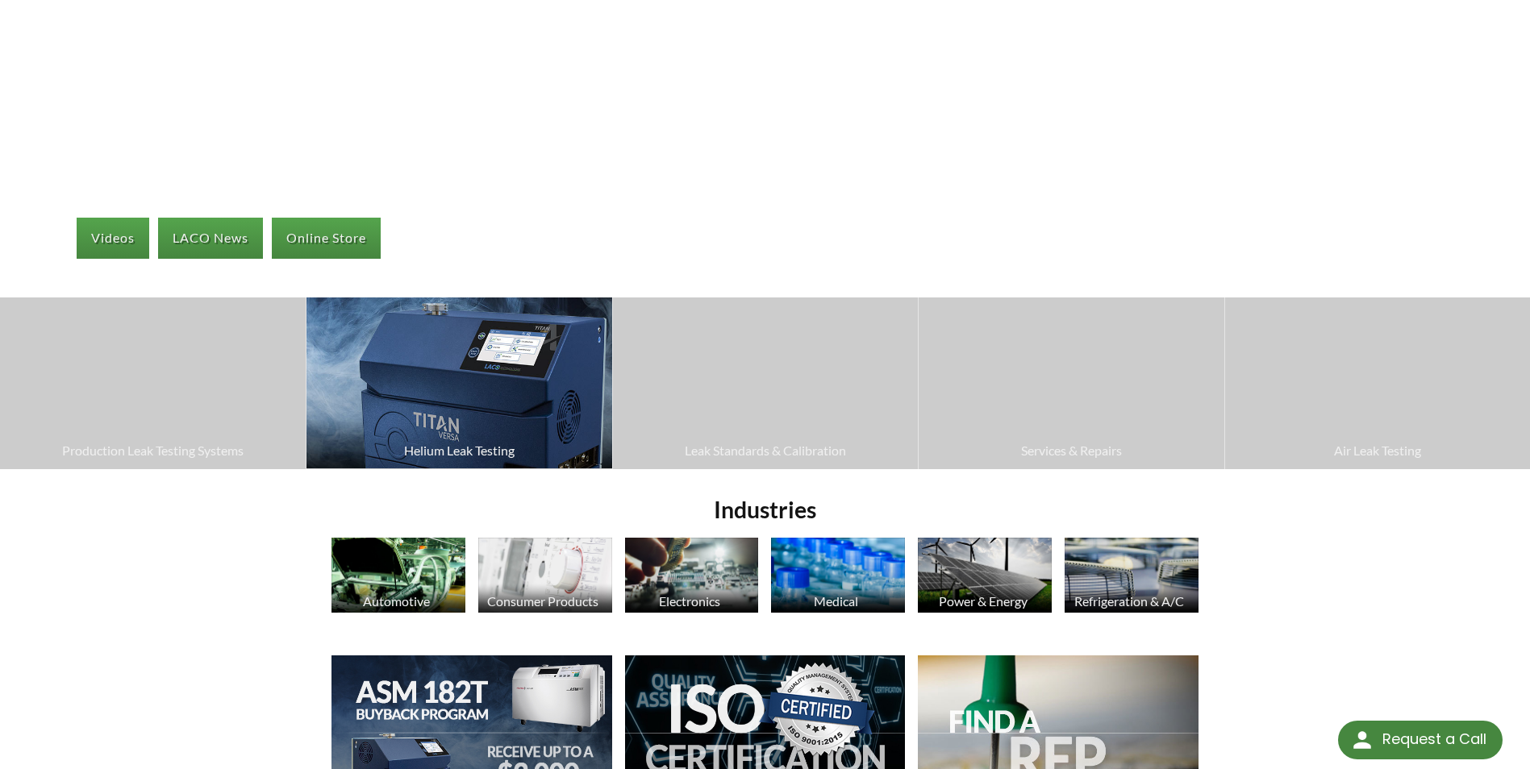 The width and height of the screenshot is (1530, 769). I want to click on a: Air Leak Testing, so click(1377, 383).